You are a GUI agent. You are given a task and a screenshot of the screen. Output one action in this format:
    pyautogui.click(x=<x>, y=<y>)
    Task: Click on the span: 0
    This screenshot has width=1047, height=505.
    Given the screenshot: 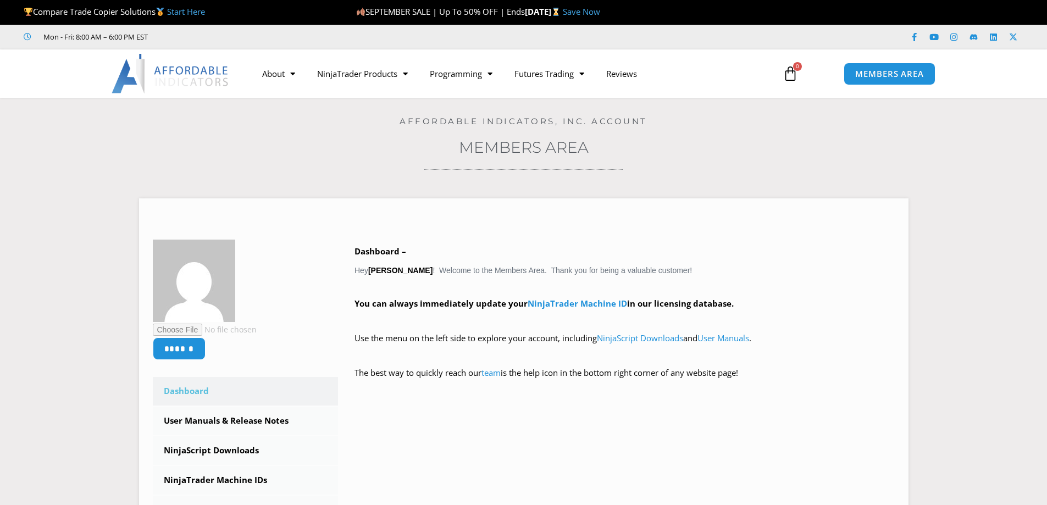 What is the action you would take?
    pyautogui.click(x=798, y=67)
    